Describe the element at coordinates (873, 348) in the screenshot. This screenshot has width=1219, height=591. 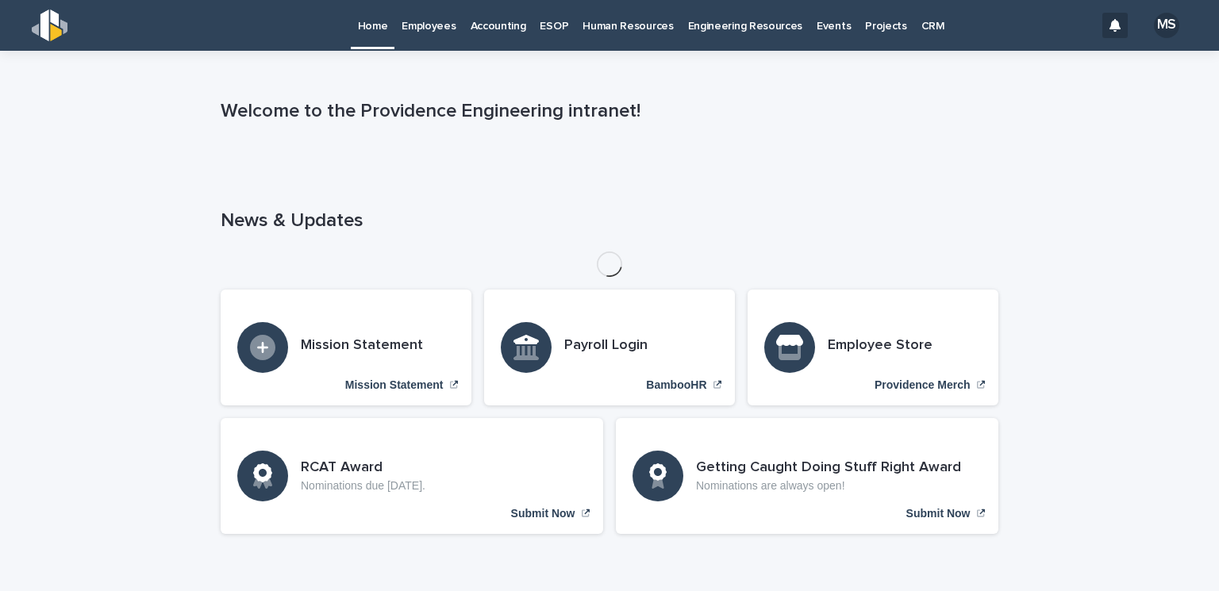
I see `a: Providence Merch` at that location.